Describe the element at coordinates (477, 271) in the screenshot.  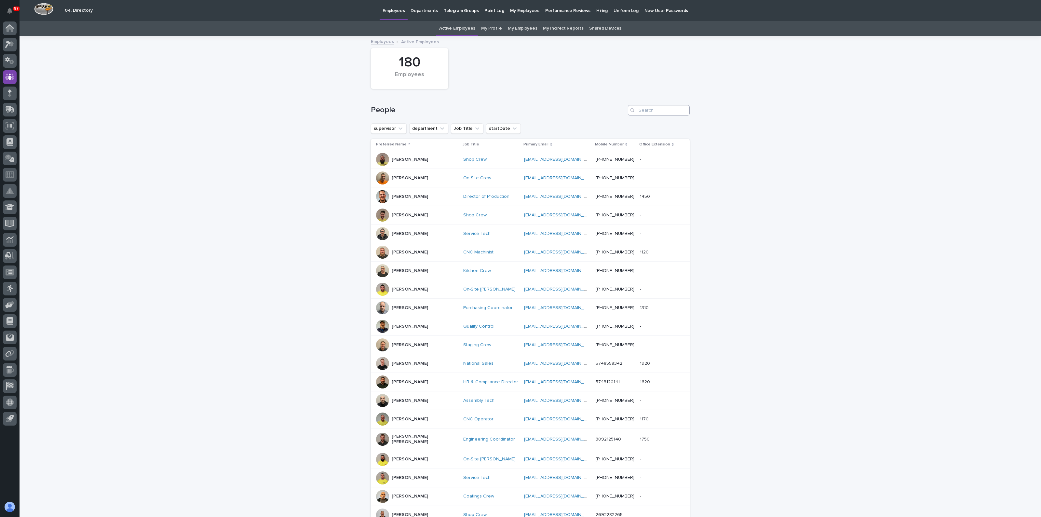
I see `a: Kitchen Crew` at that location.